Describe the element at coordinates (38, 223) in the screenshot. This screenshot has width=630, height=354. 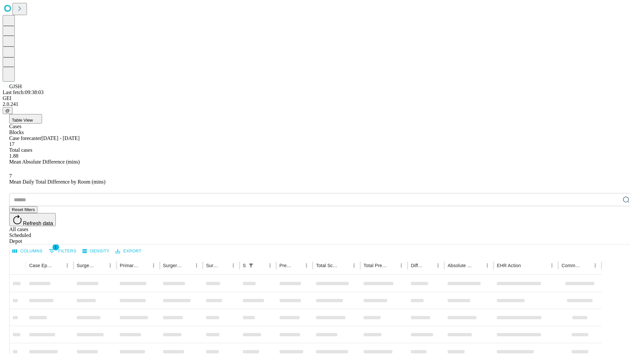
I see `span: Refresh data` at that location.